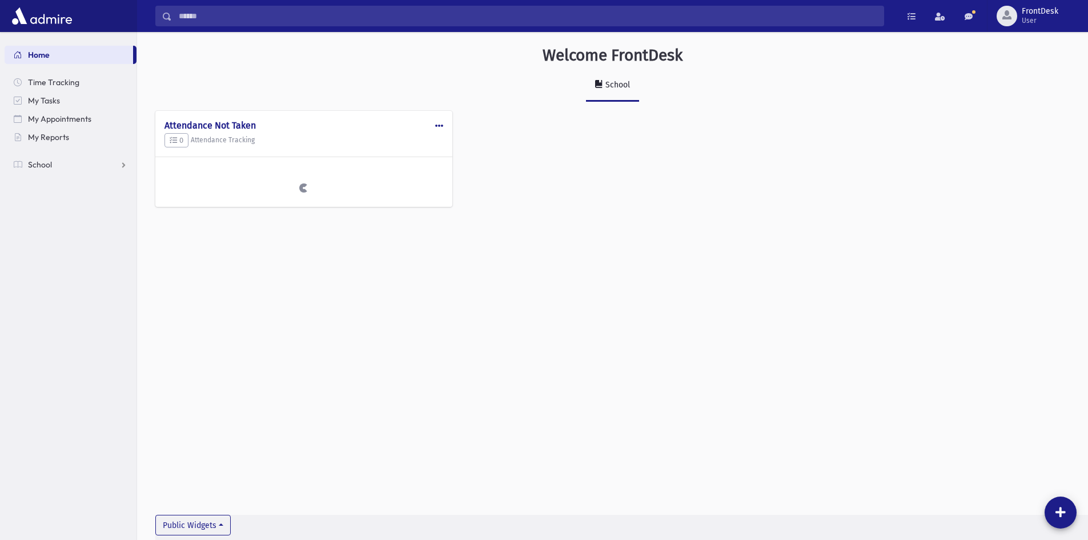  What do you see at coordinates (54, 82) in the screenshot?
I see `span: Time Tracking` at bounding box center [54, 82].